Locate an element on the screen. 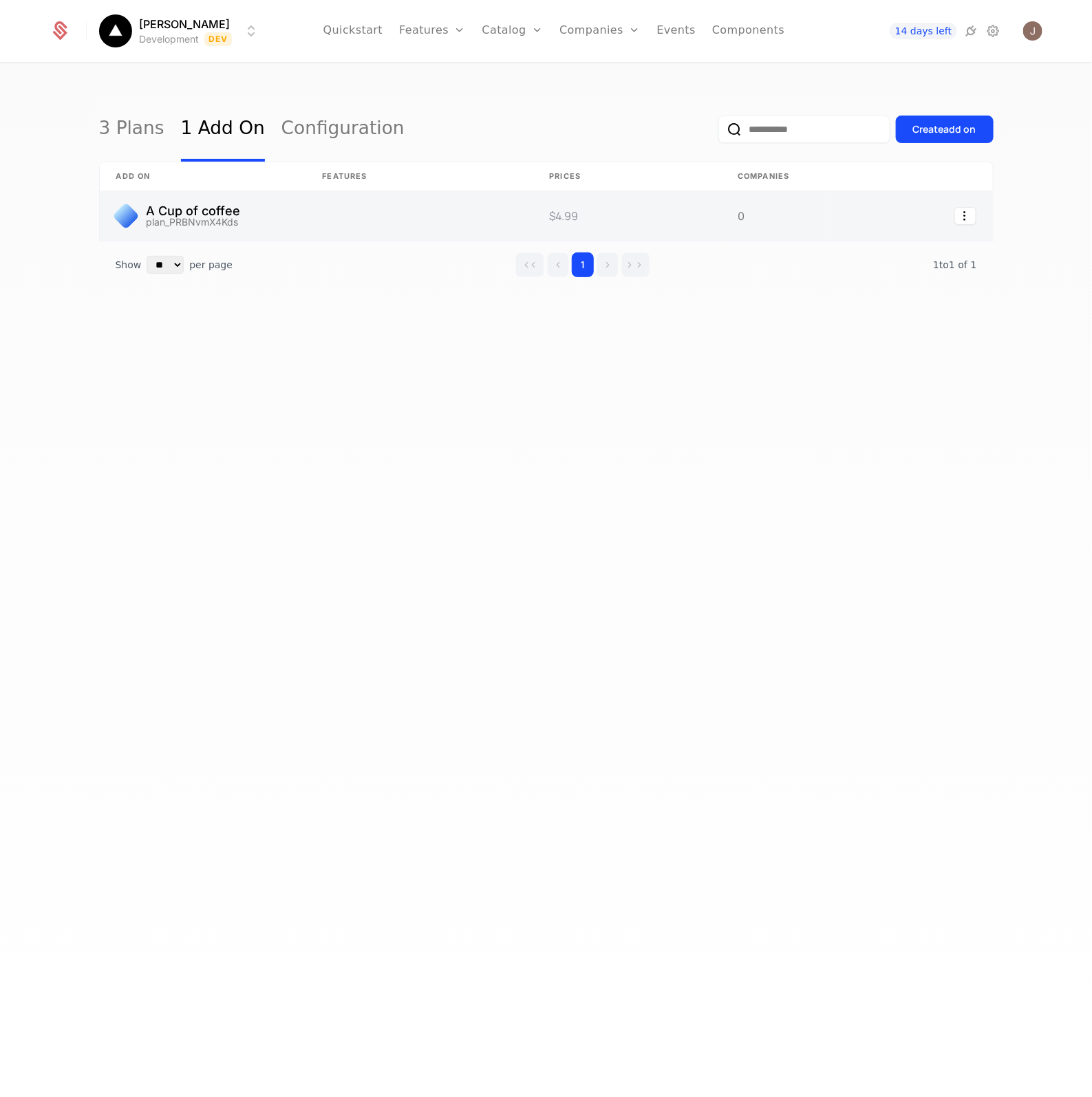  span: per page is located at coordinates (210, 265).